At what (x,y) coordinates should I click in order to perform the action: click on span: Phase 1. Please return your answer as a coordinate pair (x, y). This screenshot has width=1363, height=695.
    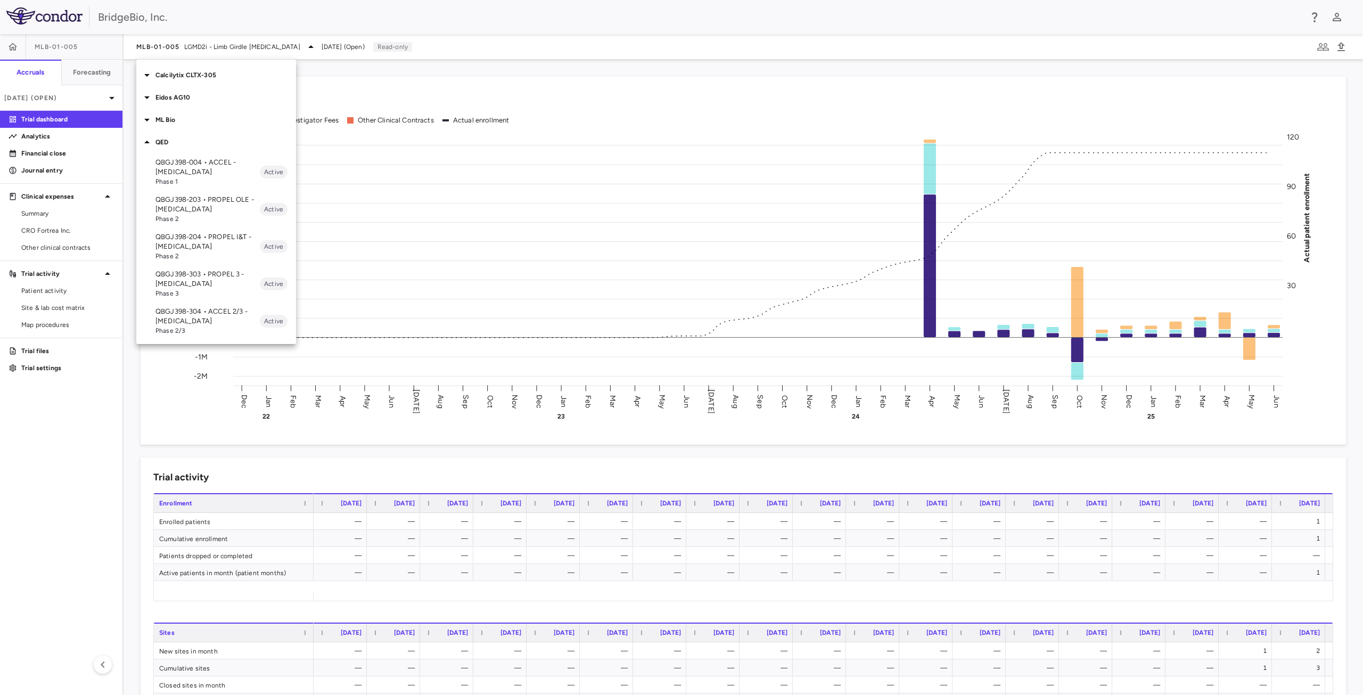
    Looking at the image, I should click on (208, 182).